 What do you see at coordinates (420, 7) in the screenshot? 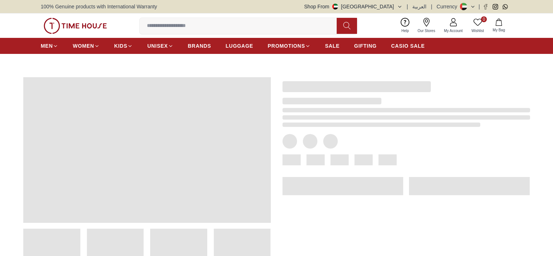
I see `button: العربية` at bounding box center [420, 7].